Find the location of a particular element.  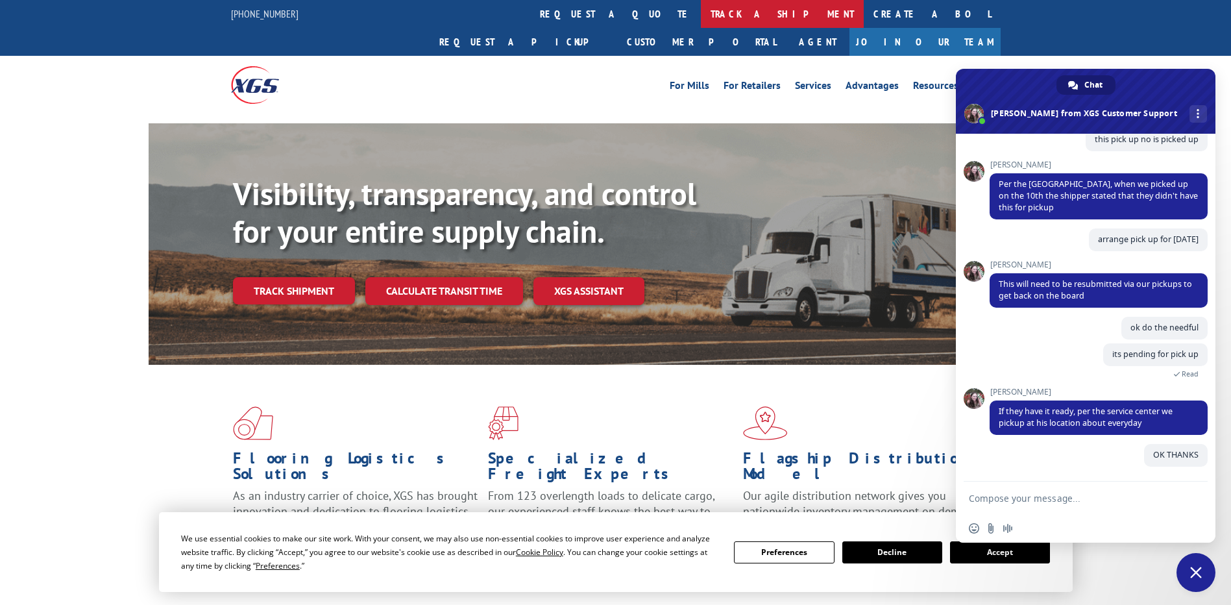

b: Visibility, transparency, and control for your entire supply chain. is located at coordinates (464, 212).